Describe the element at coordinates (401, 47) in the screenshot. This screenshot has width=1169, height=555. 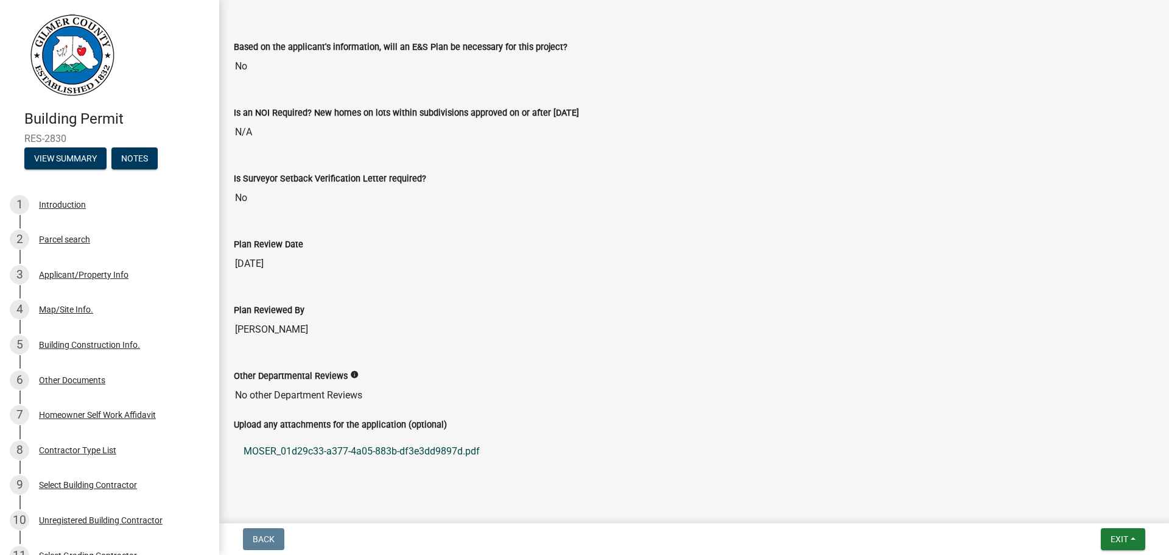
I see `label: Based on the applicant's information, will an E&S Plan be necessary for this project?` at that location.